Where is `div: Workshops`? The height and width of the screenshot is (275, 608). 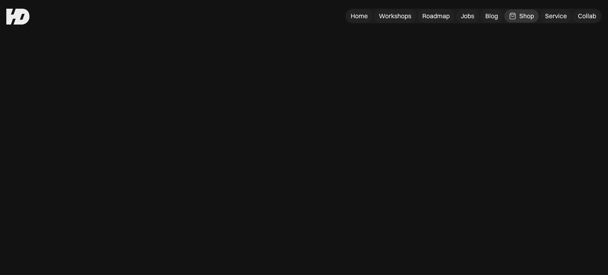 div: Workshops is located at coordinates (395, 16).